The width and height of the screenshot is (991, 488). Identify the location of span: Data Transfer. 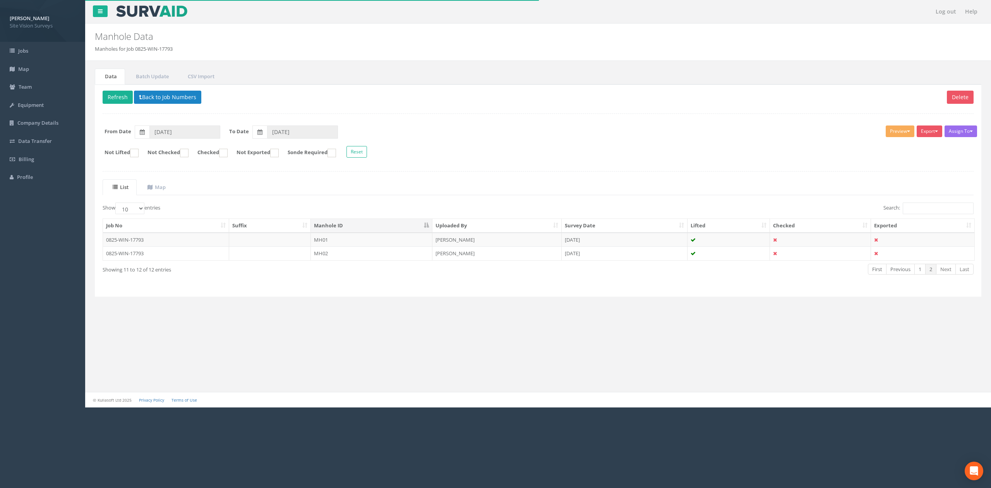
(35, 141).